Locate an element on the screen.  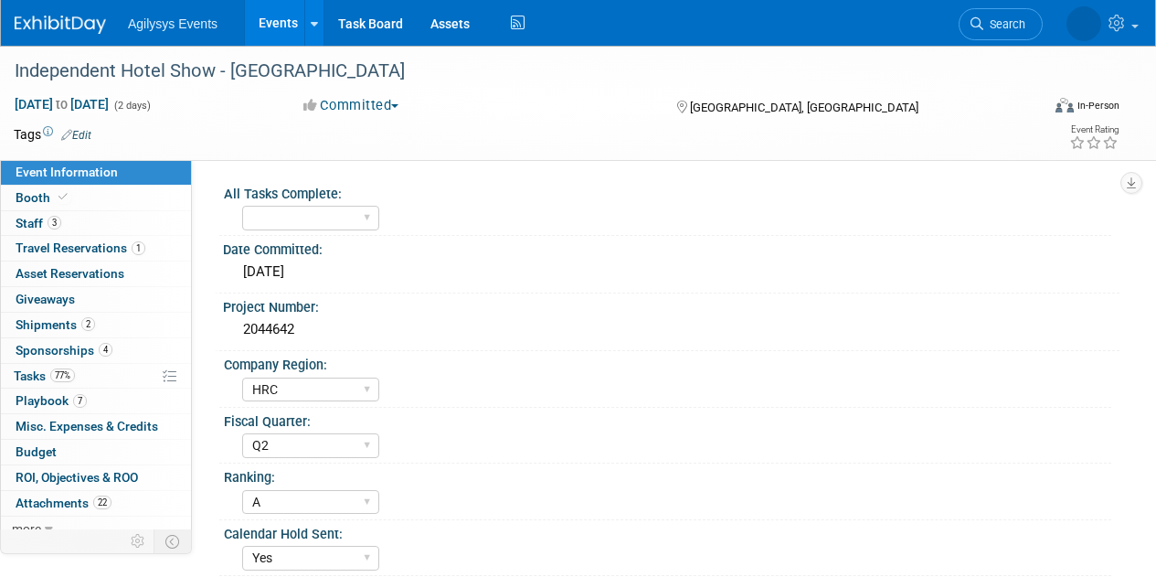
span: more is located at coordinates (26, 528).